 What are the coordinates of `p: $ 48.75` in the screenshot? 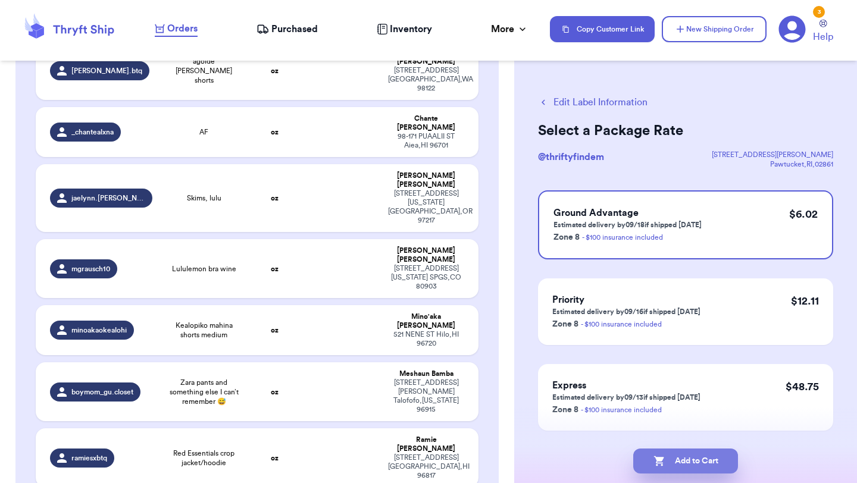 It's located at (802, 387).